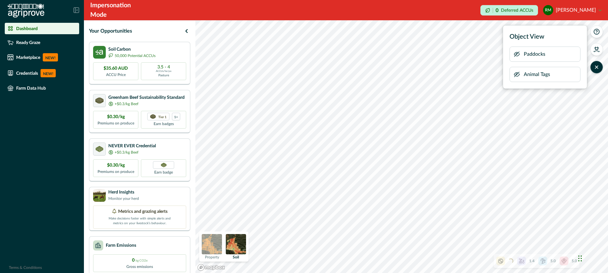 This screenshot has width=608, height=273. What do you see at coordinates (28, 42) in the screenshot?
I see `p: Ready Graze` at bounding box center [28, 42].